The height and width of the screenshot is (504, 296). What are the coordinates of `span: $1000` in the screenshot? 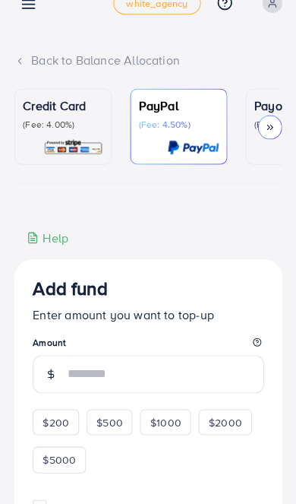 It's located at (165, 421).